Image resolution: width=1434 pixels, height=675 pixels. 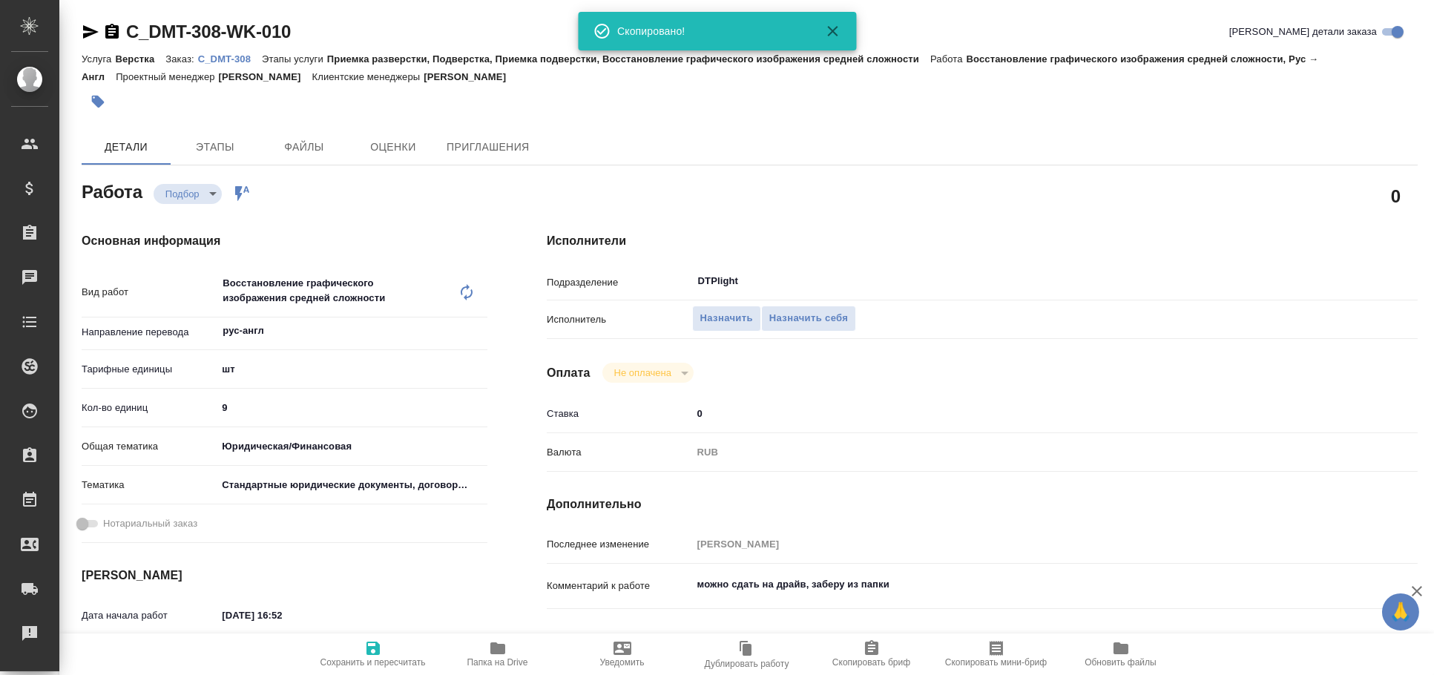 What do you see at coordinates (628, 59) in the screenshot?
I see `p: Приемка разверстки, Подверстка, Приемка подверстки, Восстановление графического изображения средн...` at bounding box center [628, 59].